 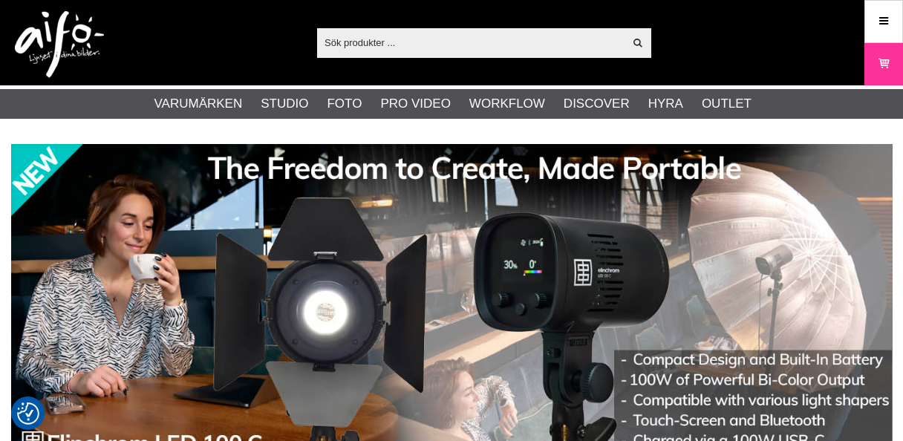 What do you see at coordinates (284, 104) in the screenshot?
I see `a: Studio` at bounding box center [284, 104].